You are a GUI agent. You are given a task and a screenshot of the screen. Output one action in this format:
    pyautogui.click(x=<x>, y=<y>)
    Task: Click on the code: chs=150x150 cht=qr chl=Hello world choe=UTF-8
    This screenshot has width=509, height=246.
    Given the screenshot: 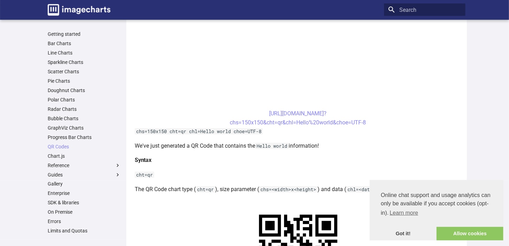 What is the action you would take?
    pyautogui.click(x=199, y=132)
    